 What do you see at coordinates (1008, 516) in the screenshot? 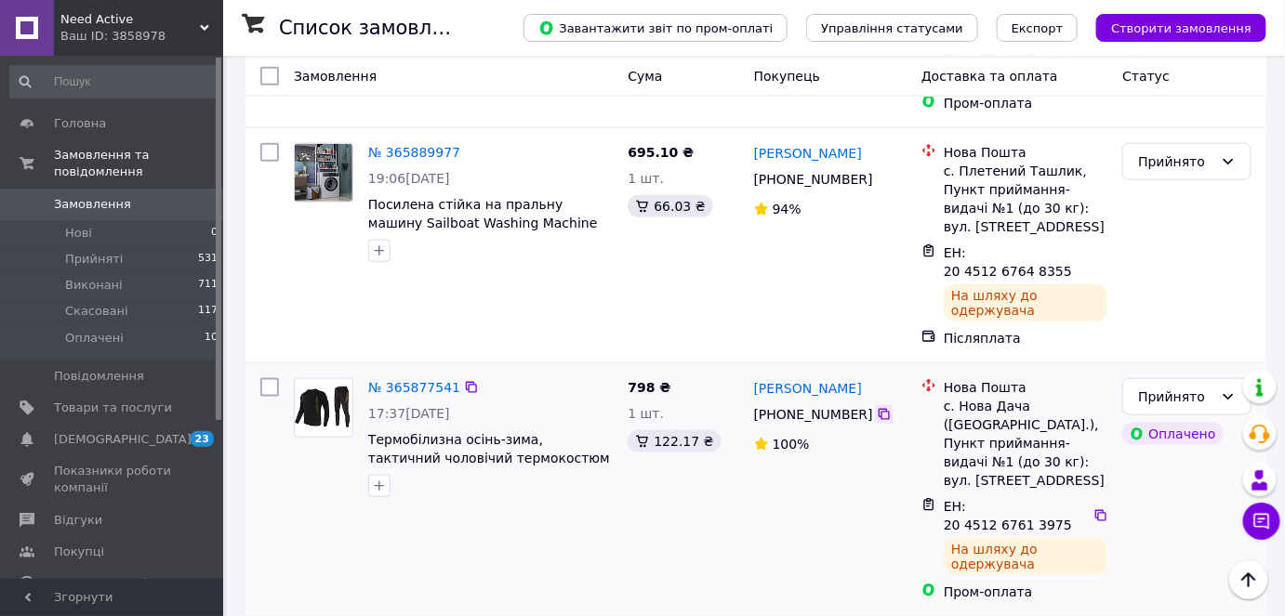
I see `span: ЕН: 20 4512 6761 3975` at bounding box center [1008, 516].